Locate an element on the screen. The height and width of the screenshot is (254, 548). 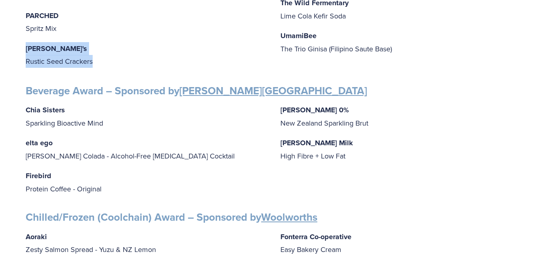
p: Rustic Seed Crackers is located at coordinates (146, 55).